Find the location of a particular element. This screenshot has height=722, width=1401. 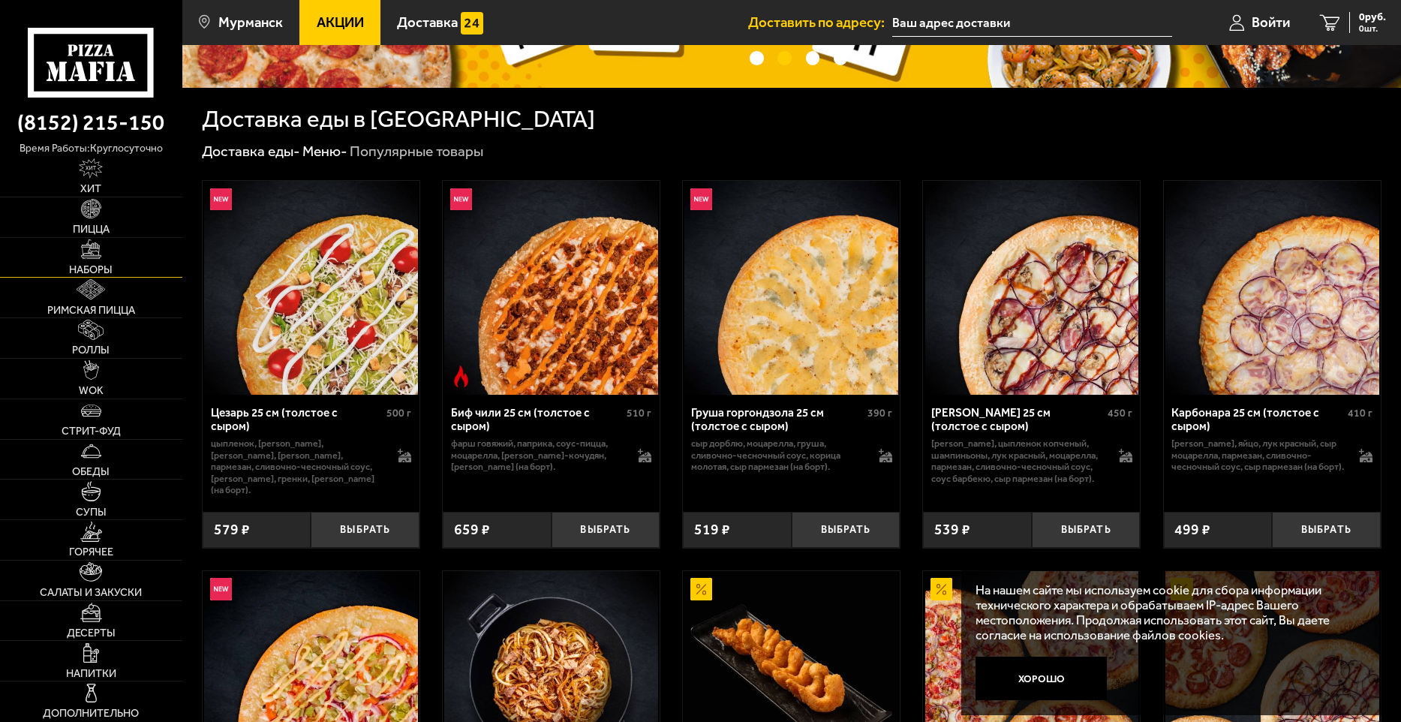

span: 499 ₽ is located at coordinates (1192, 529).